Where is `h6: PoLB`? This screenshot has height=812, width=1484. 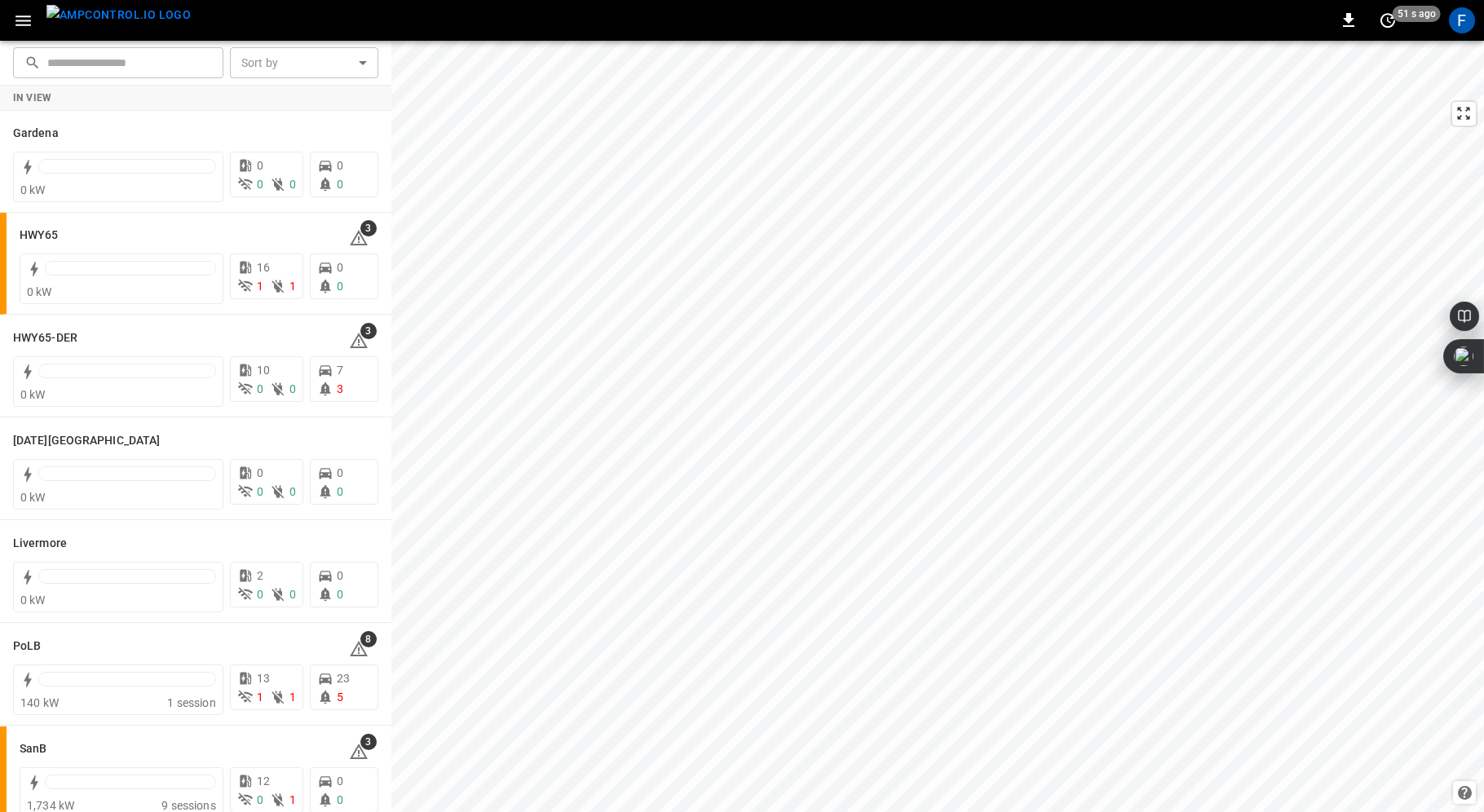
h6: PoLB is located at coordinates (27, 646).